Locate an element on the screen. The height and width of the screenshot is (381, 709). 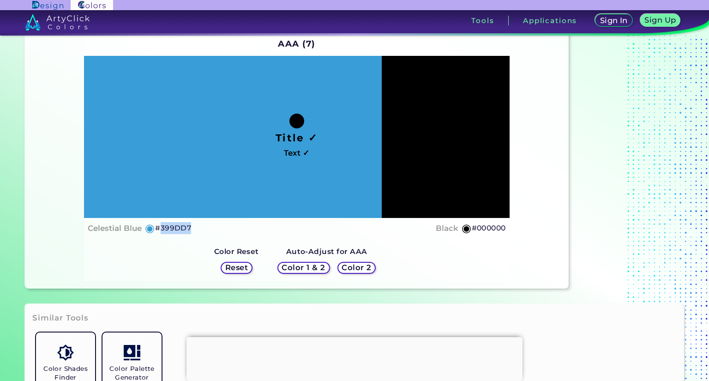
img: icon_color_shades.svg is located at coordinates (65, 352).